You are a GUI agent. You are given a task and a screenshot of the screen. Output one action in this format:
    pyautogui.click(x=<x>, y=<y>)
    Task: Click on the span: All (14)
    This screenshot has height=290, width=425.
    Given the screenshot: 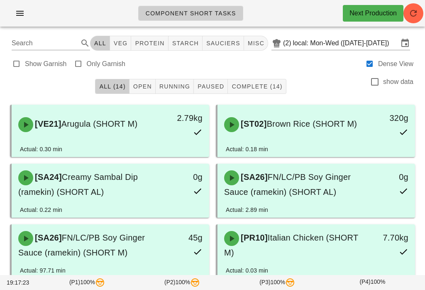 What is the action you would take?
    pyautogui.click(x=112, y=86)
    